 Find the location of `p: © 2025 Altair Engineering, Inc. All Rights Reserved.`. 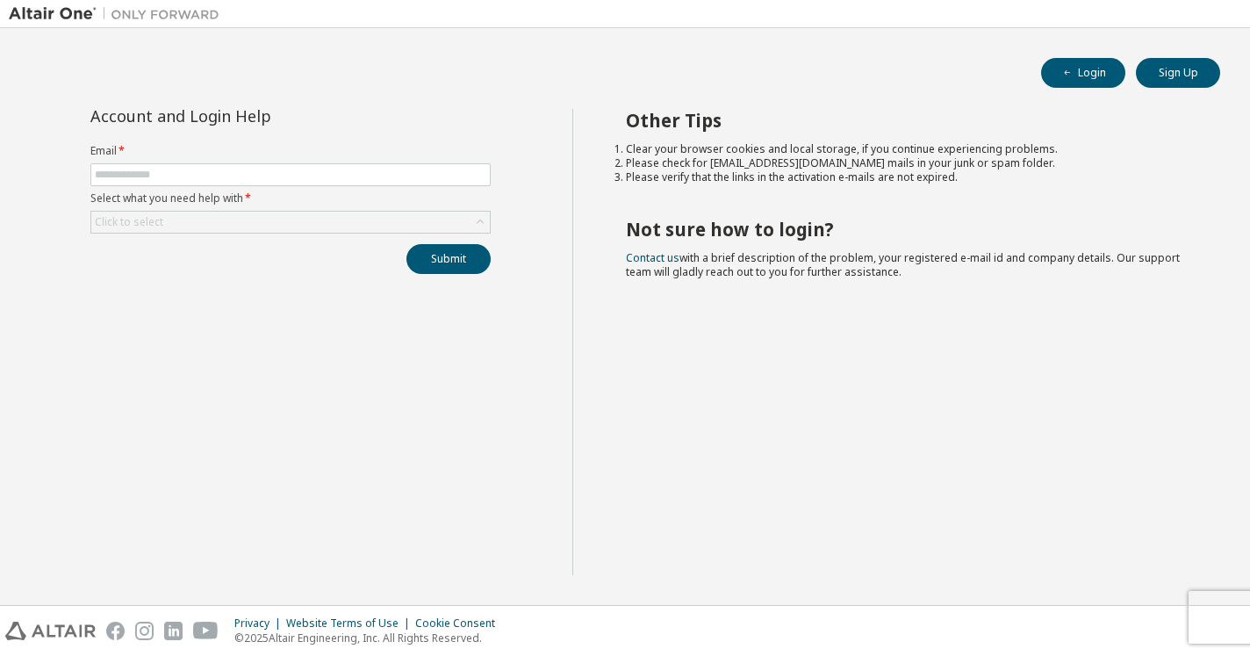

p: © 2025 Altair Engineering, Inc. All Rights Reserved. is located at coordinates (370, 638).